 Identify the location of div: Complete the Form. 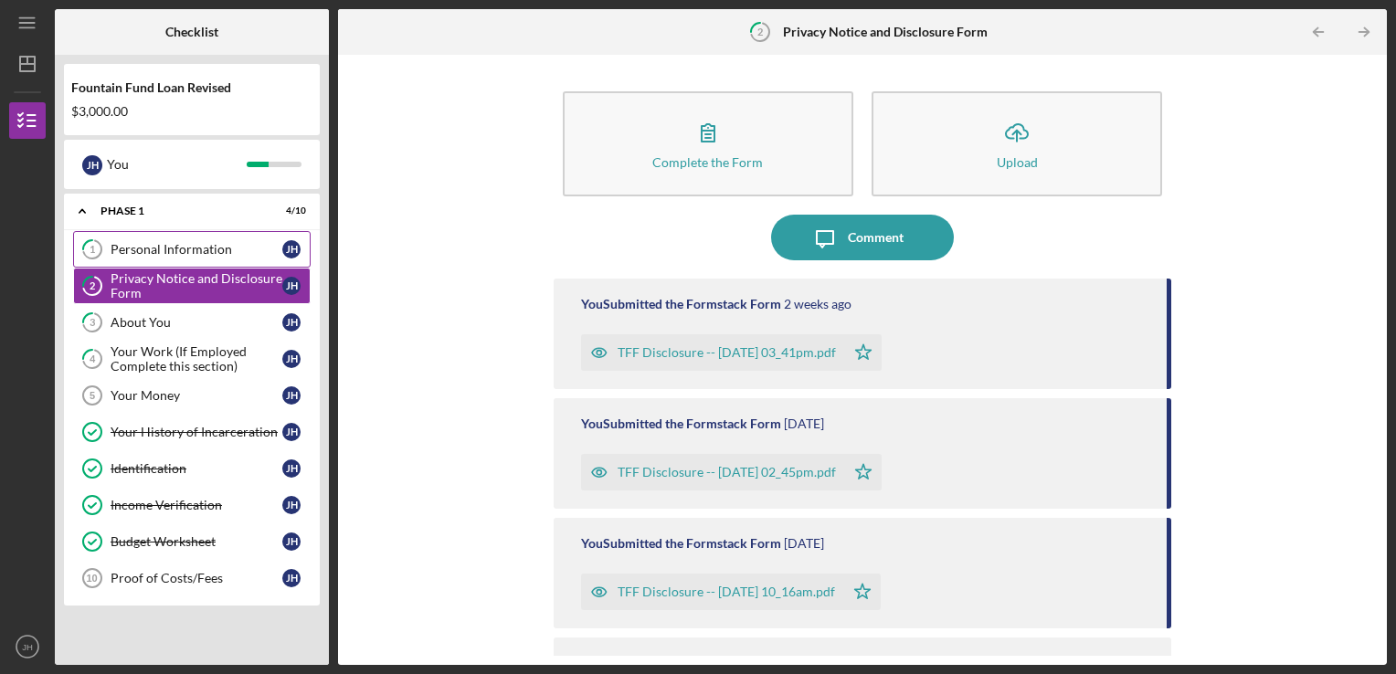
(707, 162).